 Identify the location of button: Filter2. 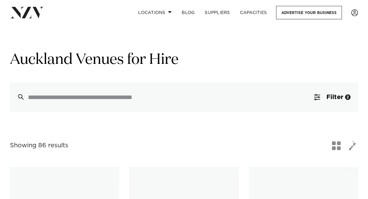
(333, 97).